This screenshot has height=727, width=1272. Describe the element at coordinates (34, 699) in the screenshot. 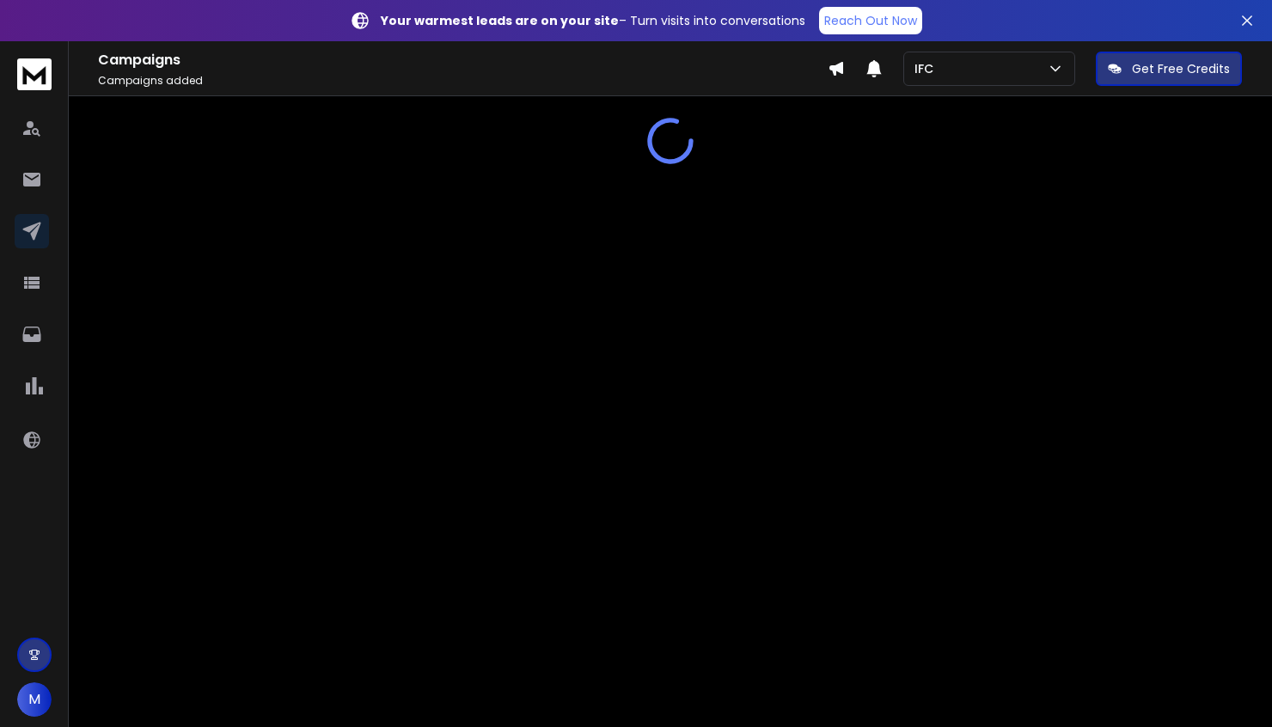

I see `span: M` at that location.